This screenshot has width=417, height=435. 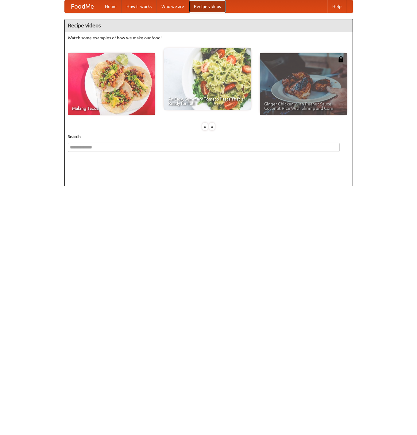 What do you see at coordinates (209, 25) in the screenshot?
I see `h4: Recipe videos` at bounding box center [209, 25].